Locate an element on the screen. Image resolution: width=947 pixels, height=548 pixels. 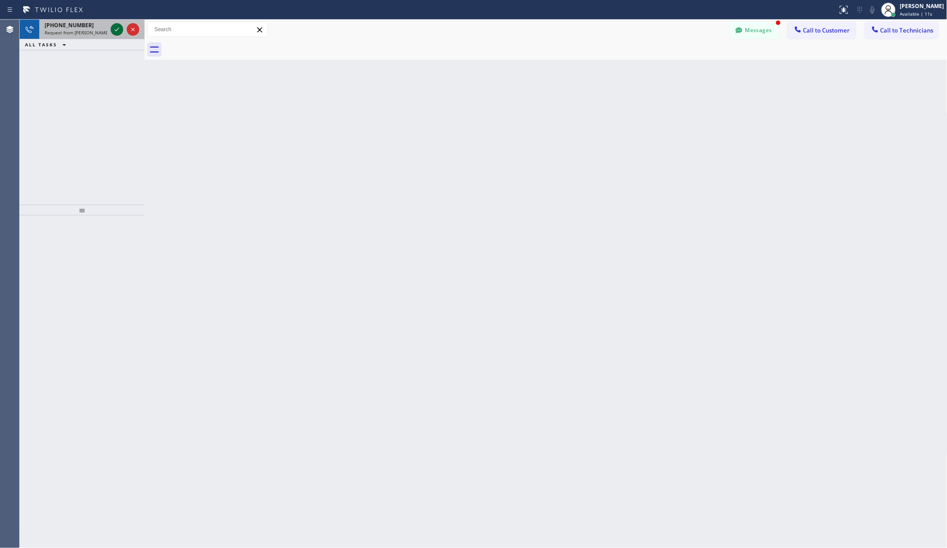
span: Available | 11s is located at coordinates (916, 14).